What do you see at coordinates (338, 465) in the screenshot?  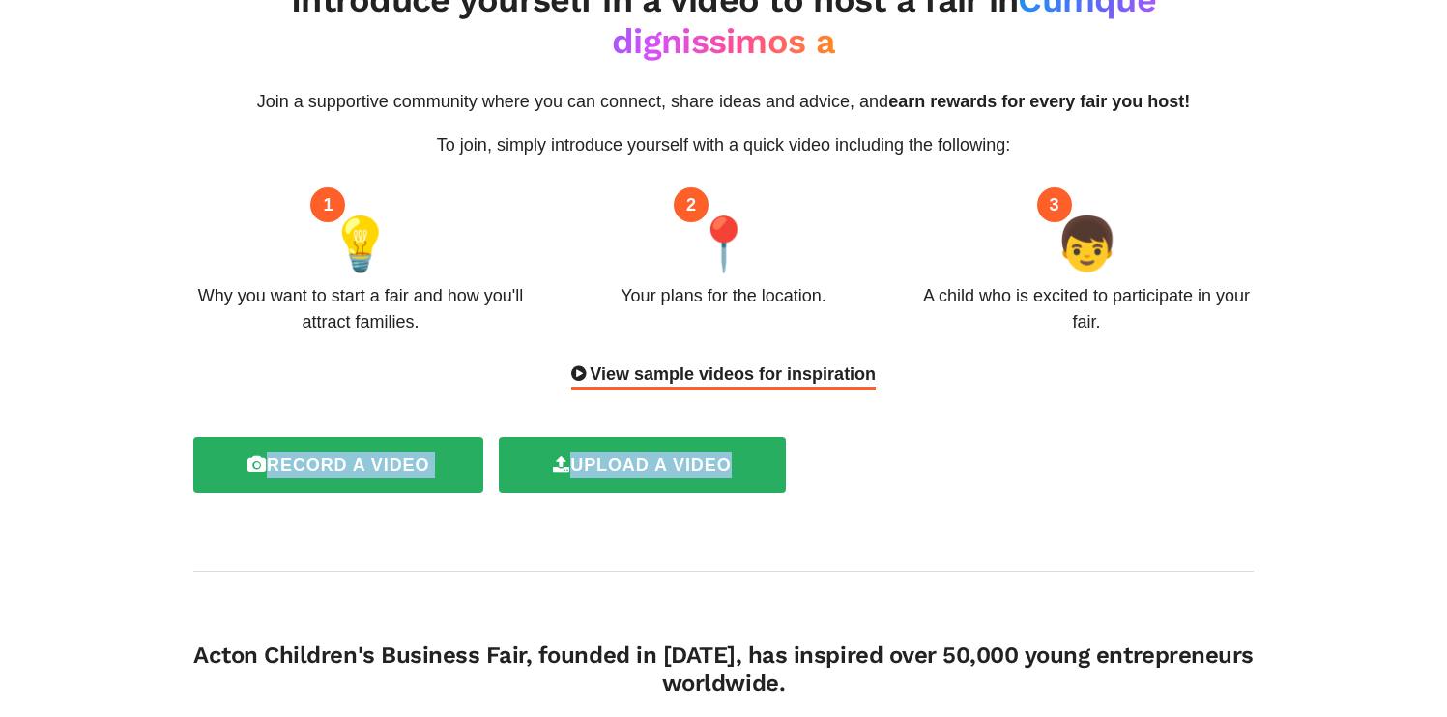 I see `label: Record a video` at bounding box center [338, 465].